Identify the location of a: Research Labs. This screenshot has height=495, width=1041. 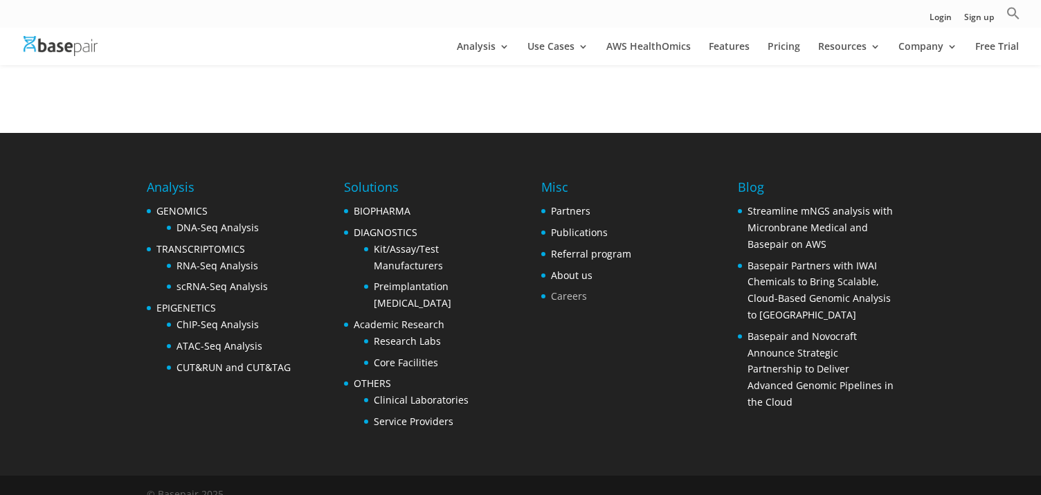
(407, 340).